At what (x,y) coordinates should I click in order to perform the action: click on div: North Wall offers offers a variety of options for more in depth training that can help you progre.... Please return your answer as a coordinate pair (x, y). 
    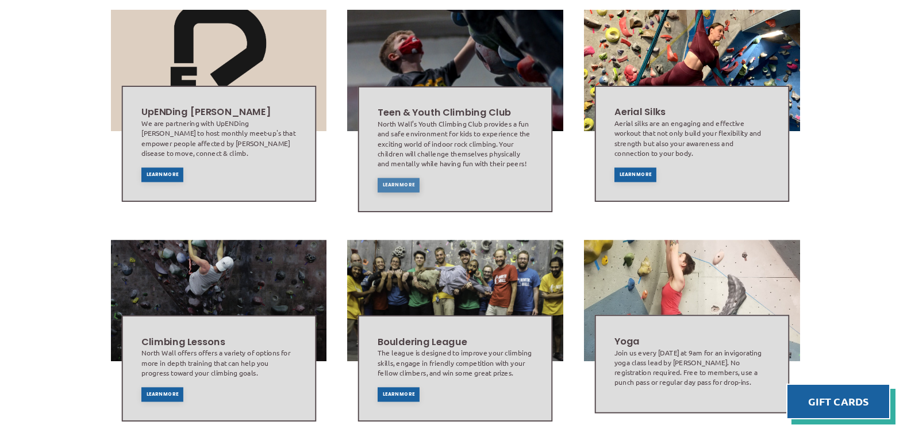
    Looking at the image, I should click on (218, 362).